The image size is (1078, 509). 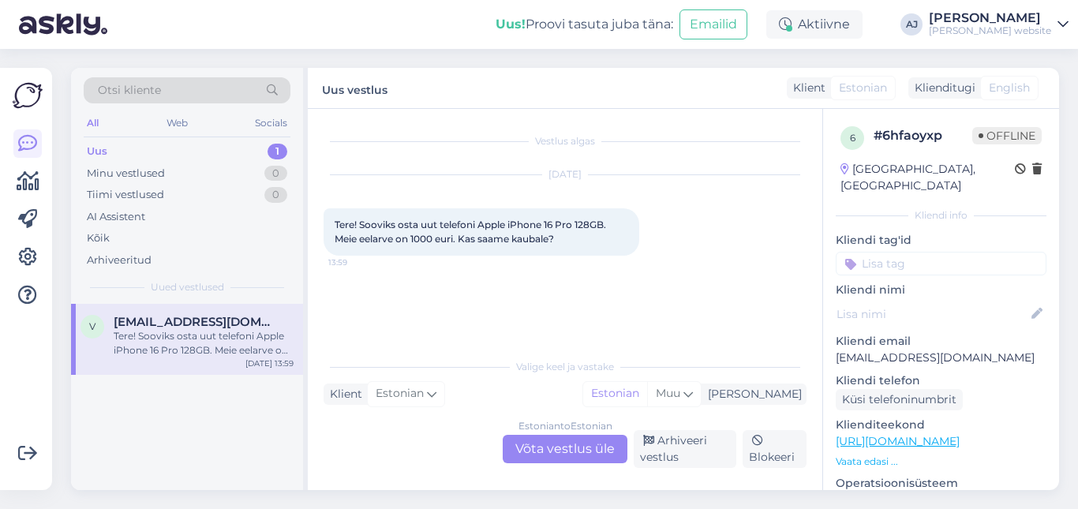 What do you see at coordinates (204, 343) in the screenshot?
I see `div: Tere! Sooviks osta uut telefoni Apple iPhone 16 Pro 128GB. Meie eelarve on 1000 euri. Kas saame k...` at bounding box center [204, 343].